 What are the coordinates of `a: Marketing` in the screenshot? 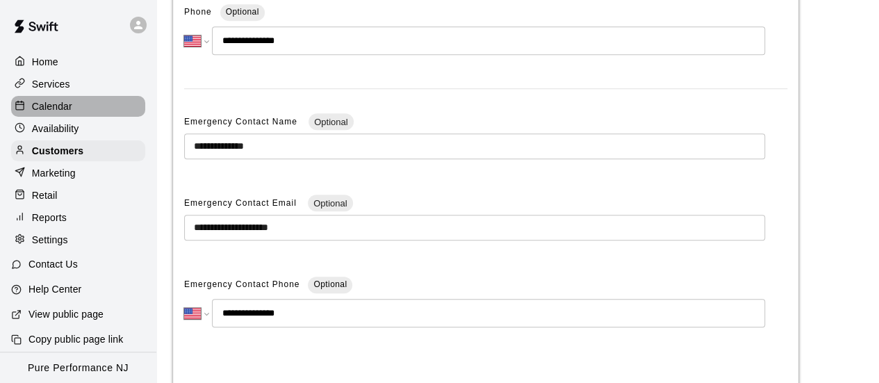 It's located at (78, 173).